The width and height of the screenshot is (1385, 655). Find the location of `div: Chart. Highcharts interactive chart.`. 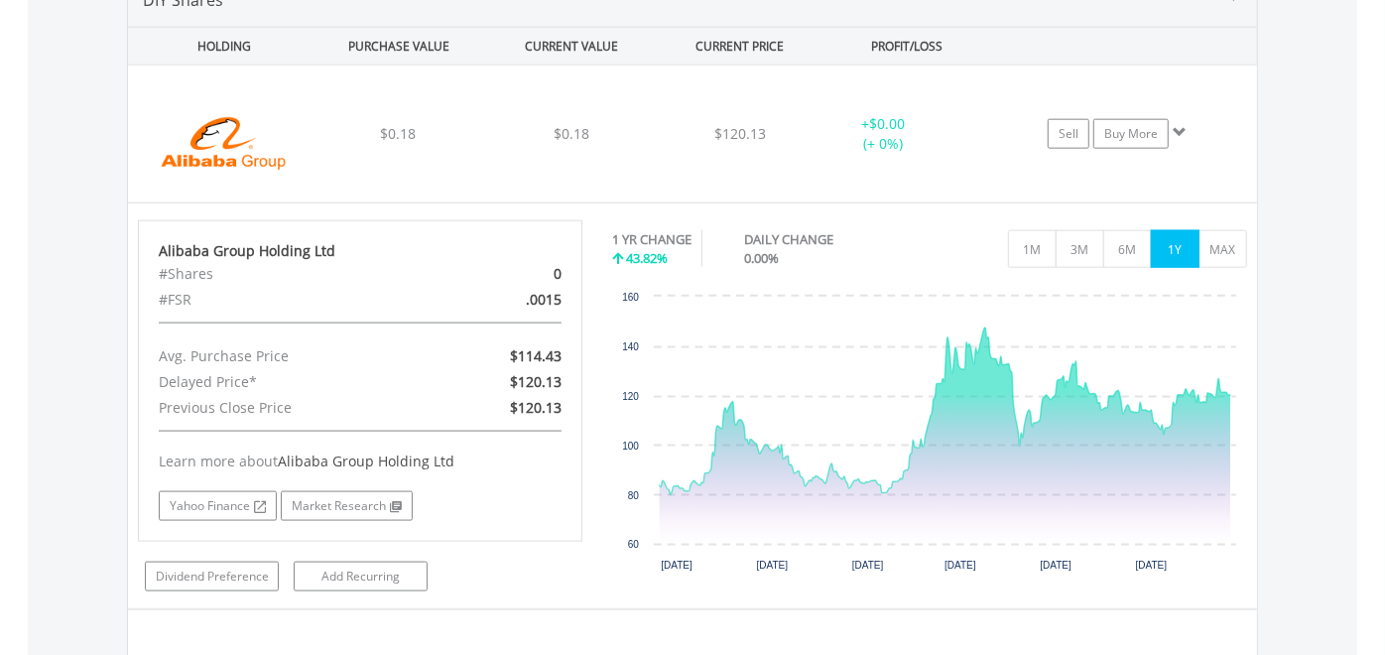

div: Chart. Highcharts interactive chart. is located at coordinates (930, 436).